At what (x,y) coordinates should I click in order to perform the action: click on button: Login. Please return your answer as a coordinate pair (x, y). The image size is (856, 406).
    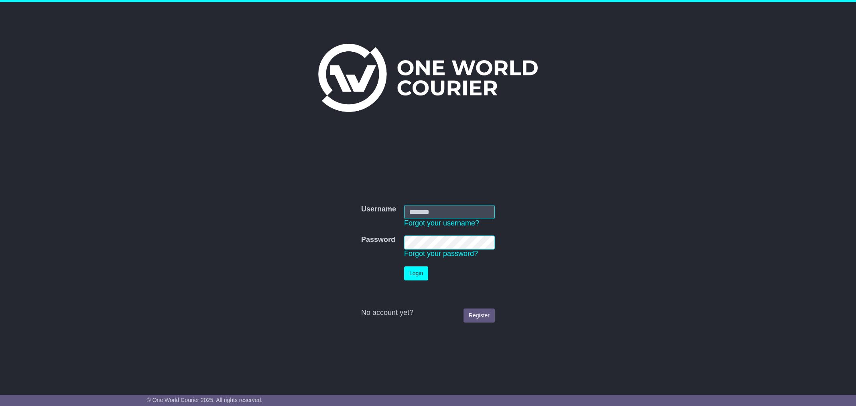
    Looking at the image, I should click on (416, 273).